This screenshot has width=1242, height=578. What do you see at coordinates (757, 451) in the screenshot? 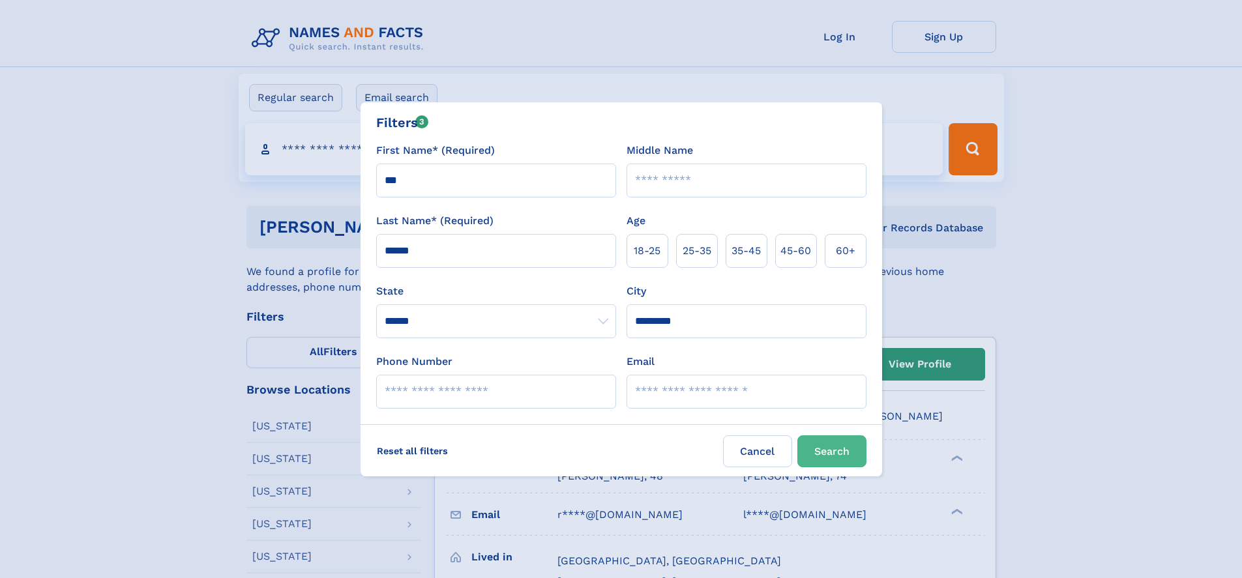
I see `label: Cancel` at bounding box center [757, 451].